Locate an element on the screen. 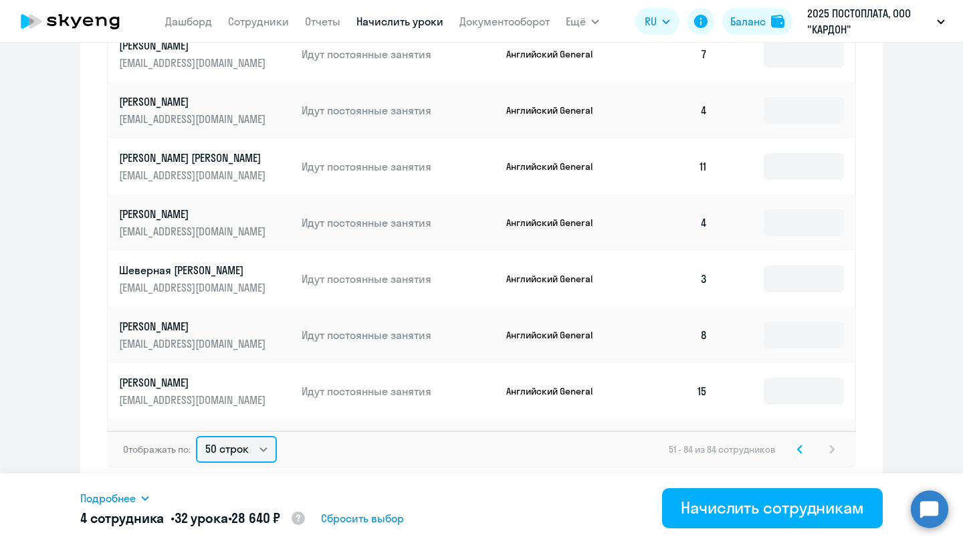  div: Баланс is located at coordinates (748, 21).